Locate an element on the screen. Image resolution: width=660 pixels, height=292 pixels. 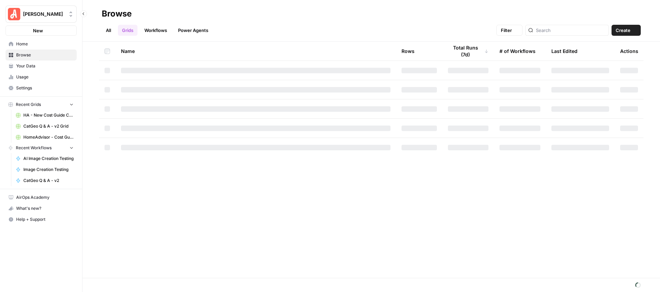
div: What's new? is located at coordinates (41, 208).